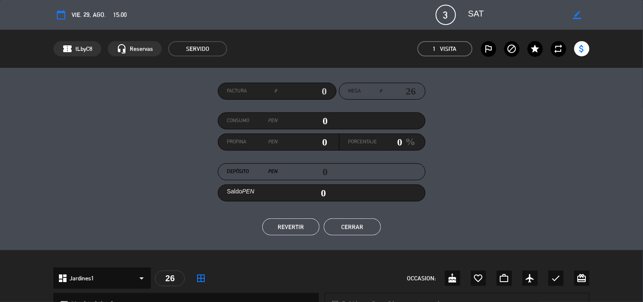 The height and width of the screenshot is (302, 643). Describe the element at coordinates (352, 227) in the screenshot. I see `button: Cerrar` at that location.